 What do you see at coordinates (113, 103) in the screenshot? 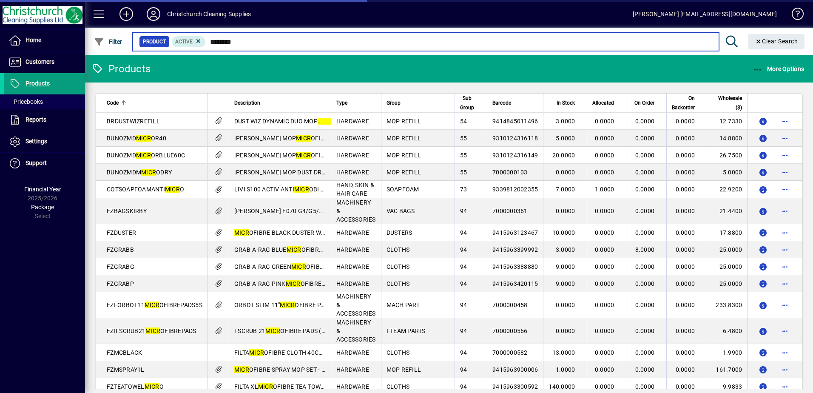
I see `span: Code` at bounding box center [113, 103].